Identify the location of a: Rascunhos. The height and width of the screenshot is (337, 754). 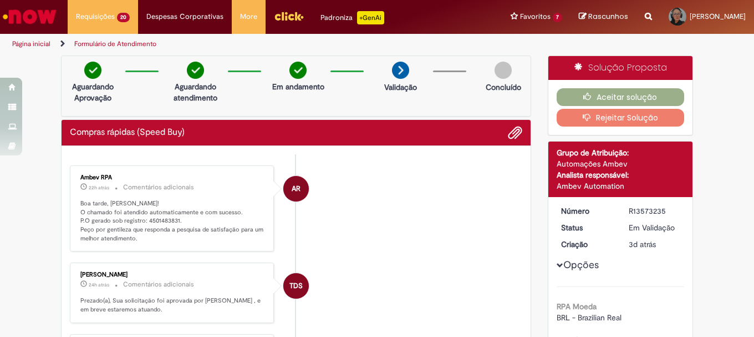
(603, 17).